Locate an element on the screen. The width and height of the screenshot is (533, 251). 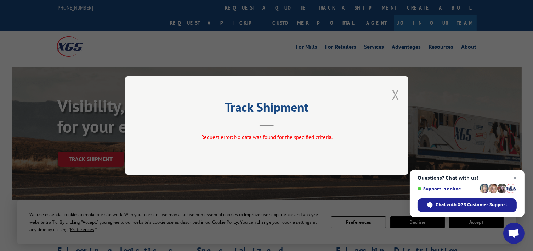
span: Support is online is located at coordinates (448, 188).